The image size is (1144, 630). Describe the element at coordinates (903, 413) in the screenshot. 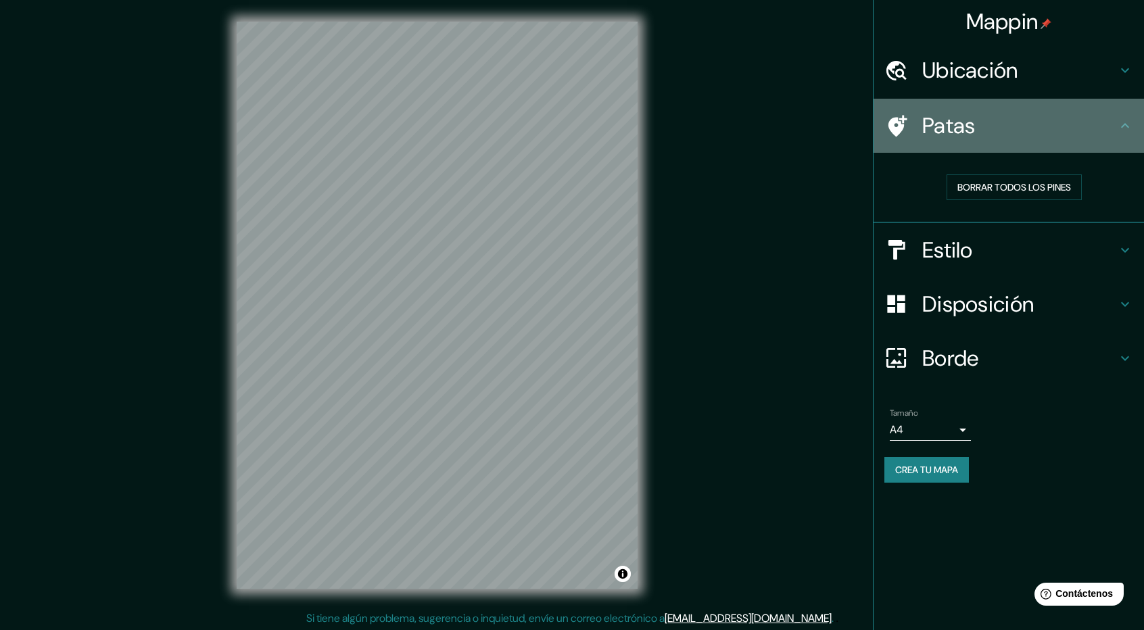

I see `font: Tamaño` at that location.